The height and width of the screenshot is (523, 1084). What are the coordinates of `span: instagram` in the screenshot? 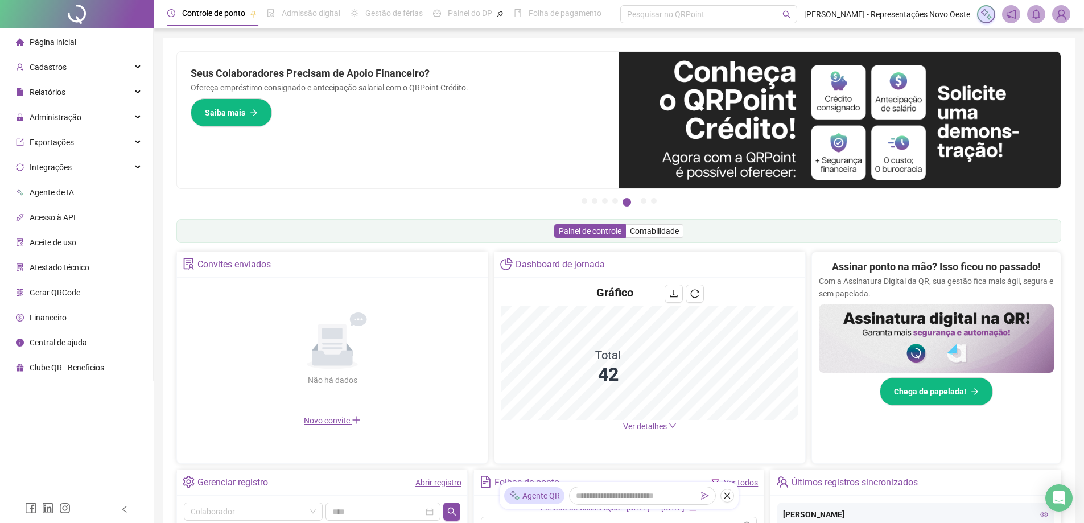 It's located at (65, 508).